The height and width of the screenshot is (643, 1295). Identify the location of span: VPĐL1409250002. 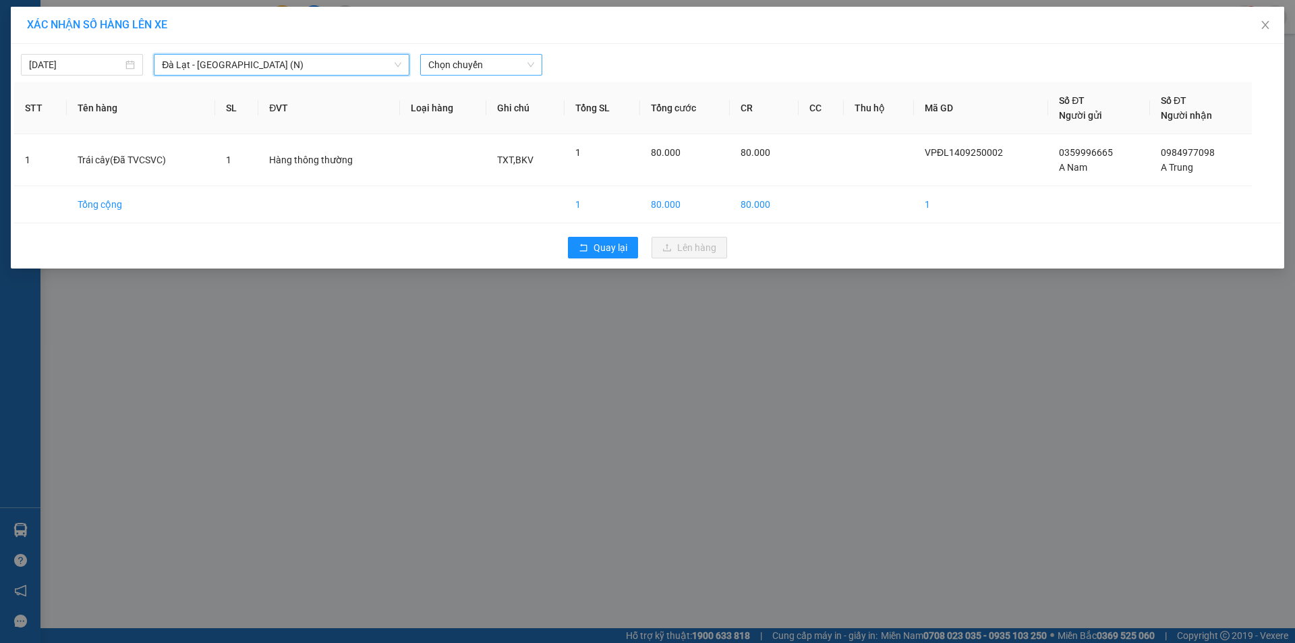
(964, 152).